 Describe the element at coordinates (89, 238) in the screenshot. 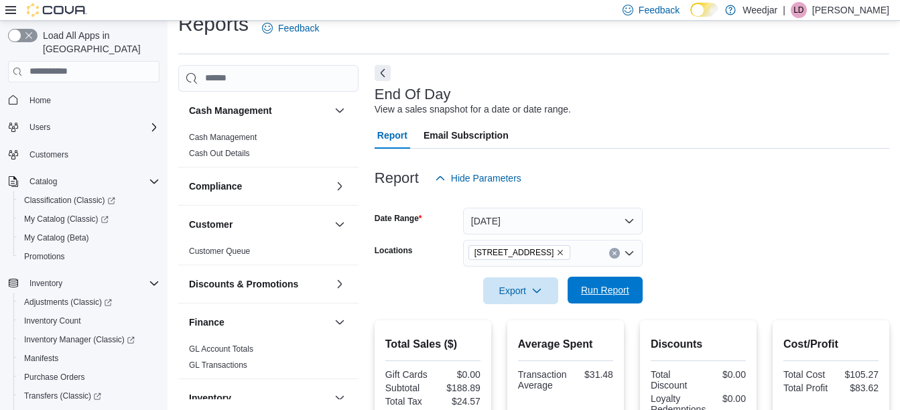

I see `span: My Catalog (Beta)` at that location.